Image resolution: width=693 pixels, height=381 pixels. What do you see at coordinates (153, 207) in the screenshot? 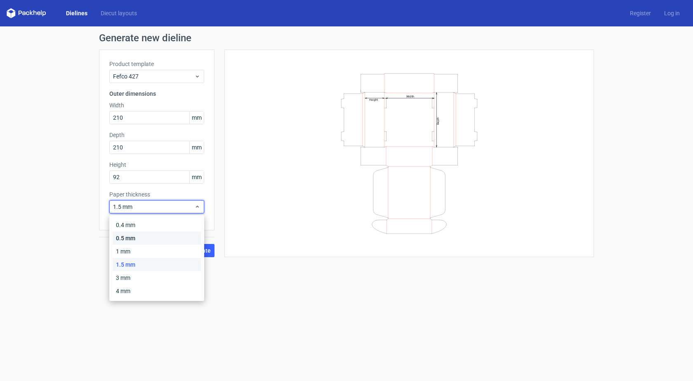
I see `span: 1.5 mm` at bounding box center [153, 207].